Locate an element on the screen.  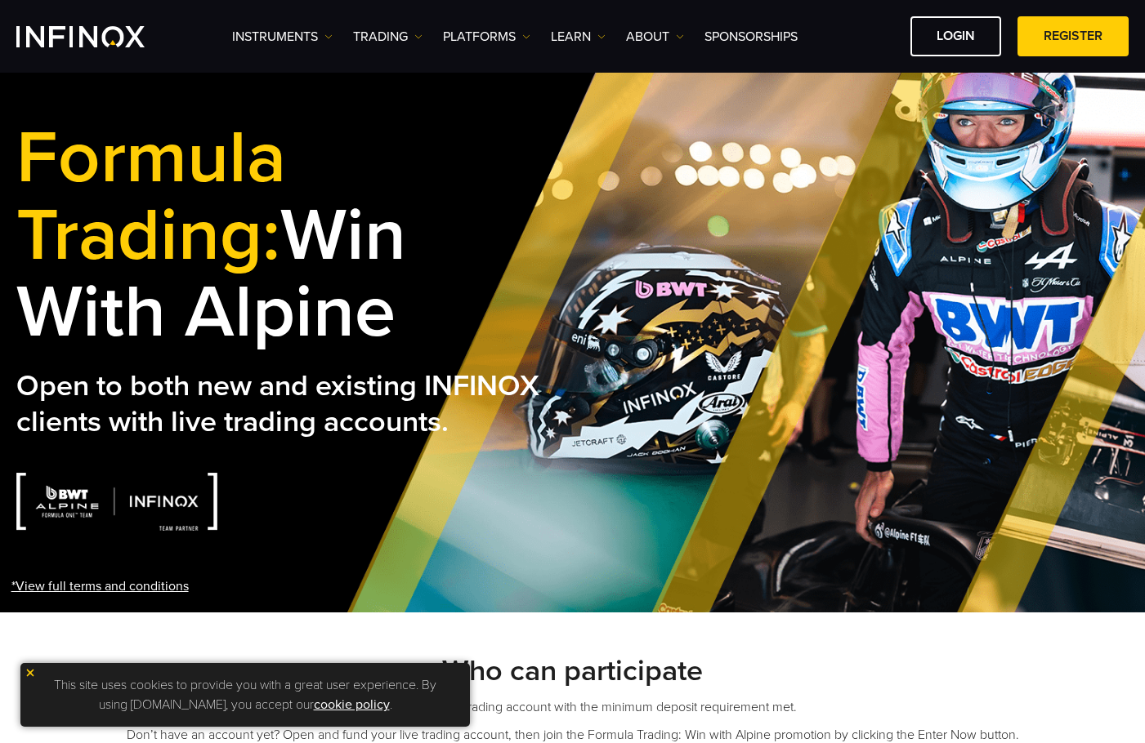
a: PLATFORMS is located at coordinates (486, 37).